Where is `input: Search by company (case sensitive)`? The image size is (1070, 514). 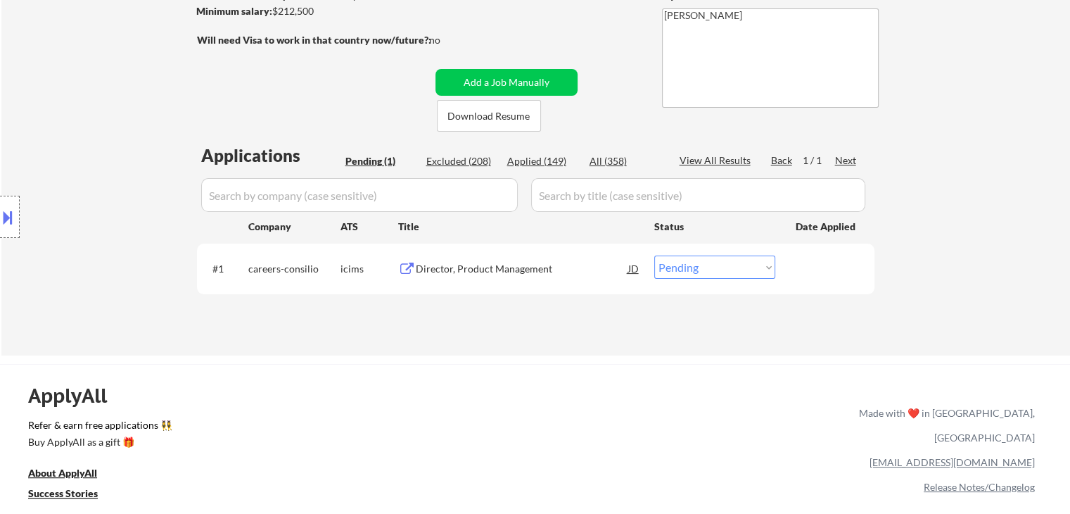
input: Search by company (case sensitive) is located at coordinates (360, 195).